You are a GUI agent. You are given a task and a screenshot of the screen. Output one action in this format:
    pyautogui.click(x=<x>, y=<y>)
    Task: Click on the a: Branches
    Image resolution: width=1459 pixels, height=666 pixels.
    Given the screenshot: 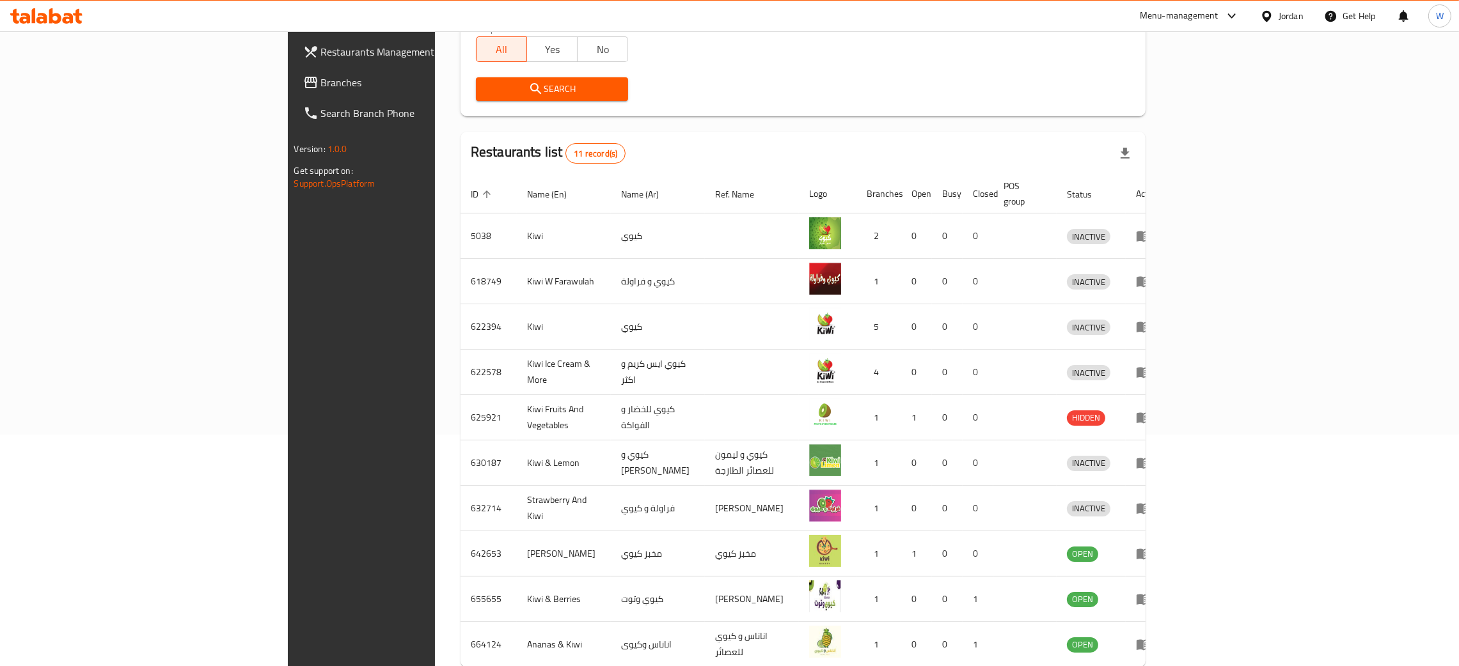 What is the action you would take?
    pyautogui.click(x=412, y=83)
    